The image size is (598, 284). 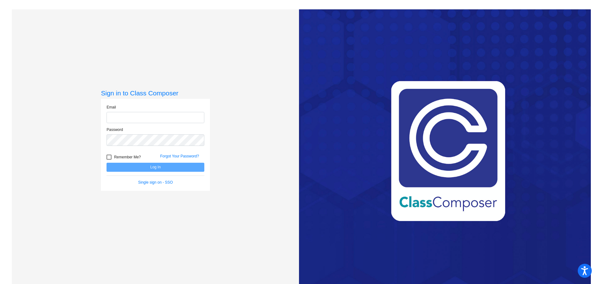 What do you see at coordinates (156, 167) in the screenshot?
I see `button: Log In` at bounding box center [156, 167].